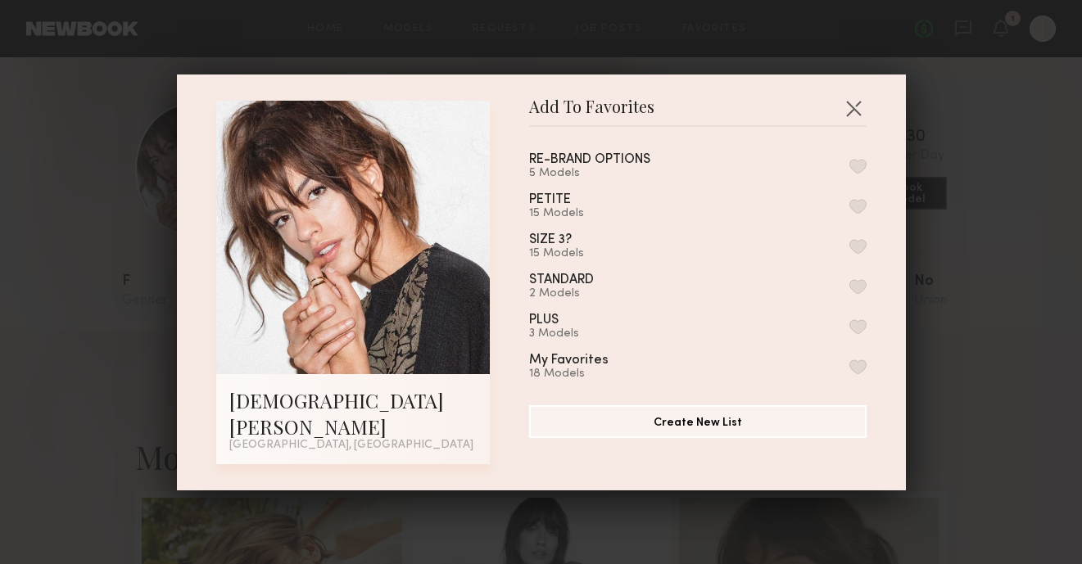 The height and width of the screenshot is (564, 1082). Describe the element at coordinates (698, 422) in the screenshot. I see `button: Create New List` at that location.